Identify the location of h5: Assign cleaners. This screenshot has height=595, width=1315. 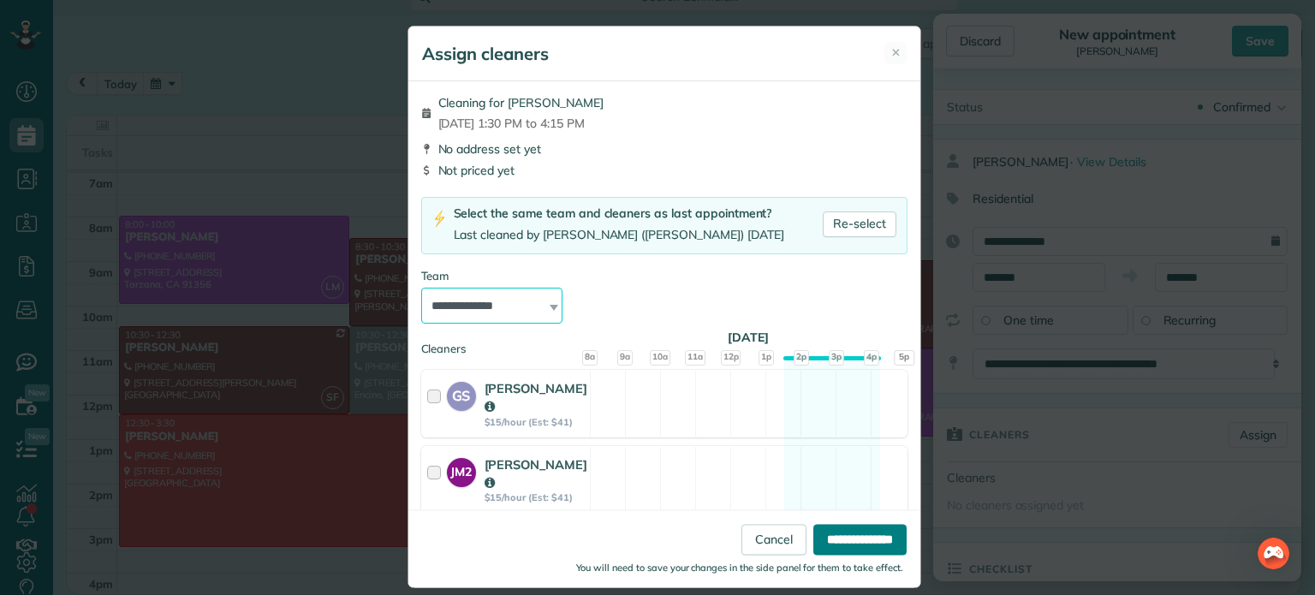
(485, 54).